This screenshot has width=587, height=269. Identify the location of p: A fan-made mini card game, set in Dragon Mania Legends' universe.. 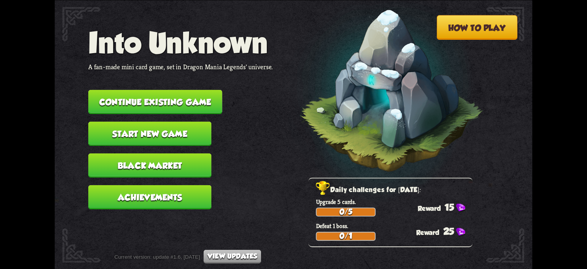
(181, 67).